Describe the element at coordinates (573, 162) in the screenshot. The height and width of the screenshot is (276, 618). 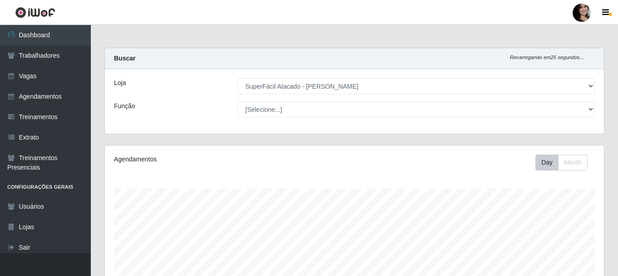
I see `button: Month` at that location.